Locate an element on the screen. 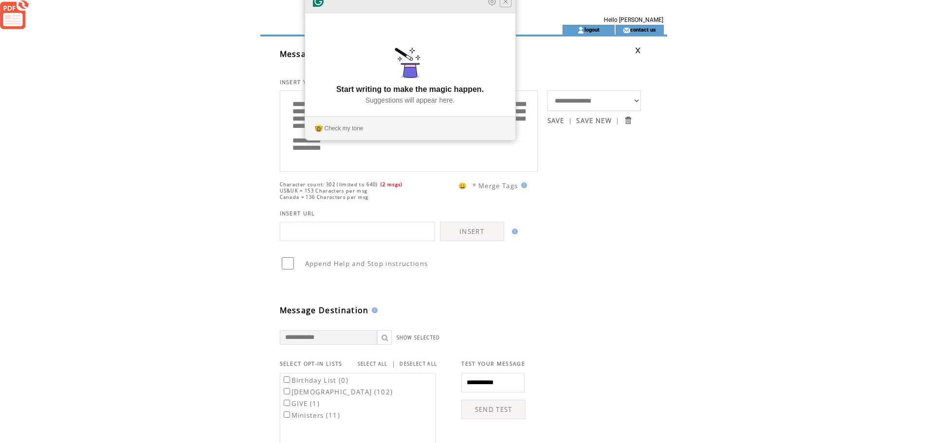  a: INSERT is located at coordinates (472, 232).